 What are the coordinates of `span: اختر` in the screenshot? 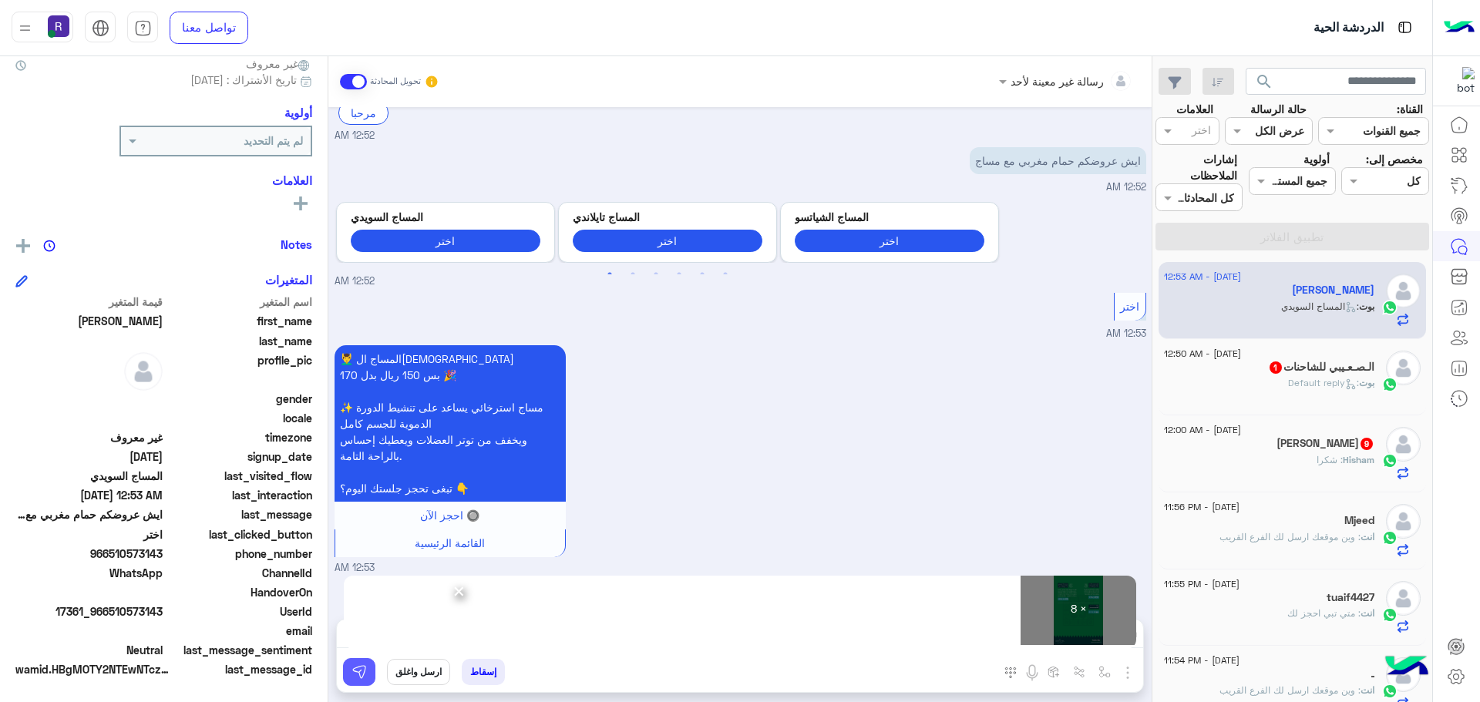 It's located at (1130, 306).